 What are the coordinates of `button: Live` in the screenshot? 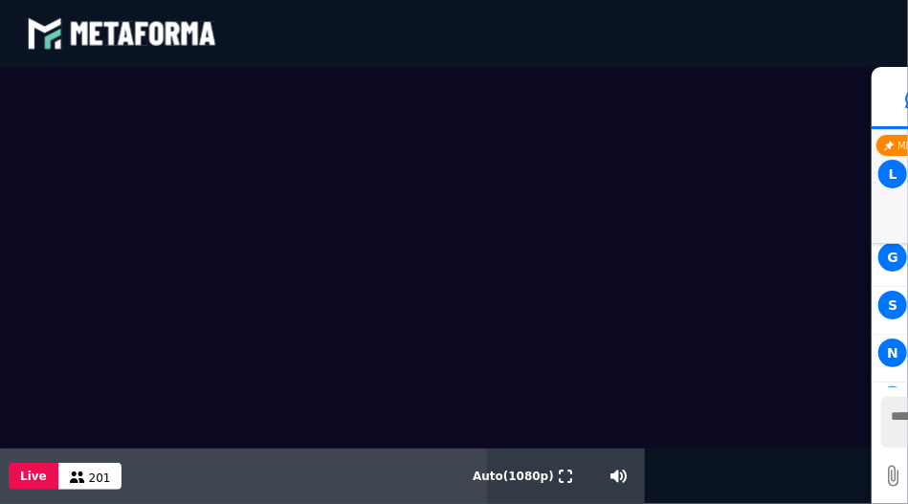 It's located at (33, 477).